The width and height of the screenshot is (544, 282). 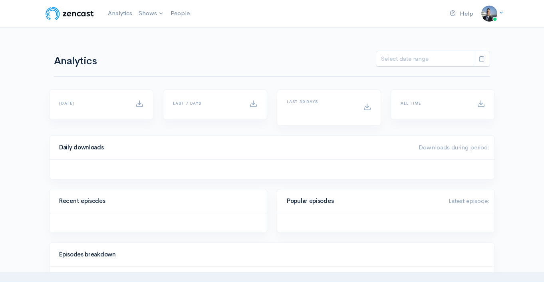 I want to click on h4: Recent episodes, so click(x=156, y=201).